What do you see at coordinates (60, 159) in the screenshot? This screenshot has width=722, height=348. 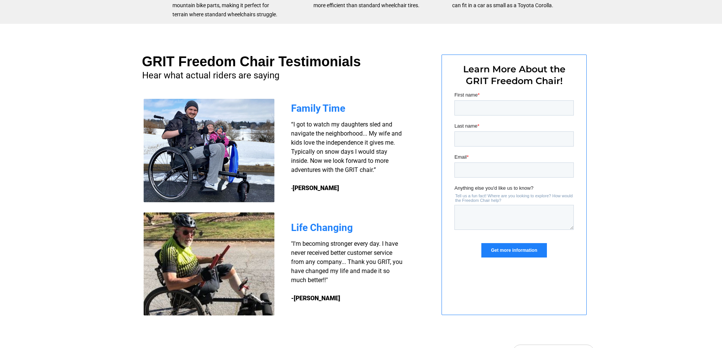 I see `input: Get more information` at bounding box center [60, 159].